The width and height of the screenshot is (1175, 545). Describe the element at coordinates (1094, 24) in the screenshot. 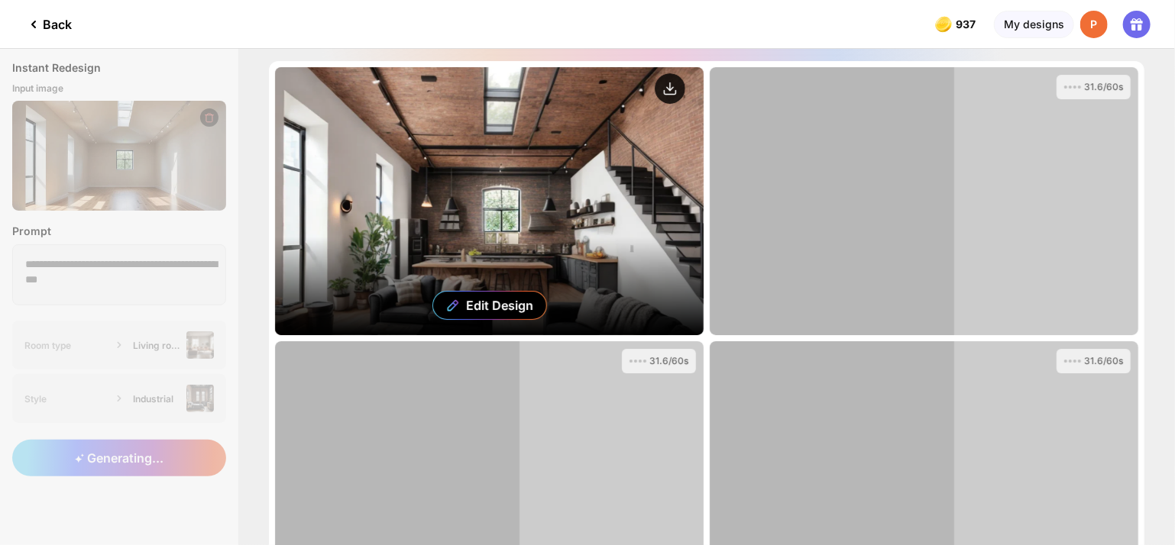

I see `div: P` at that location.